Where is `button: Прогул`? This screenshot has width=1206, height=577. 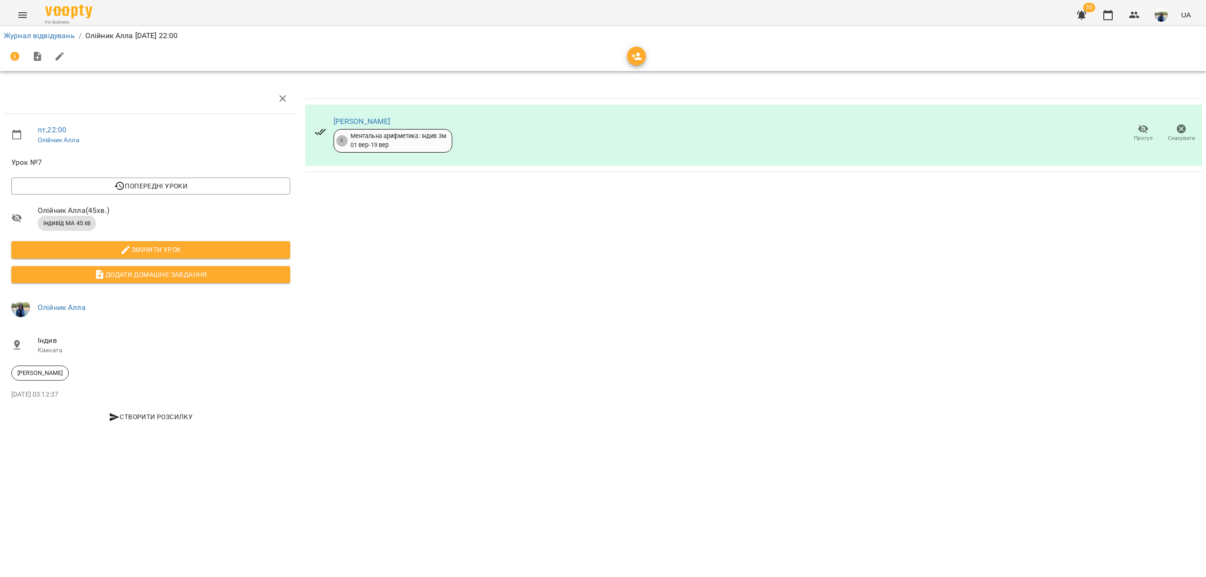
button: Прогул is located at coordinates (1143, 133).